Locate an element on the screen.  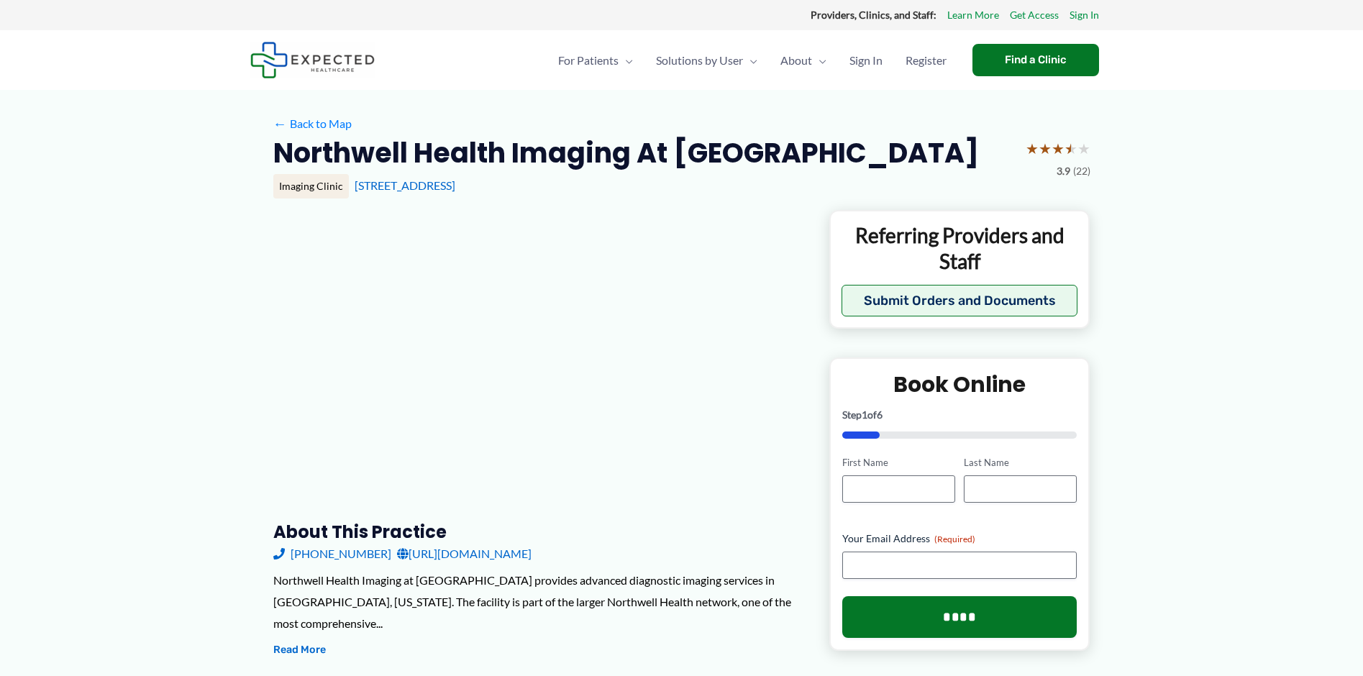
a: Learn More is located at coordinates (974, 15).